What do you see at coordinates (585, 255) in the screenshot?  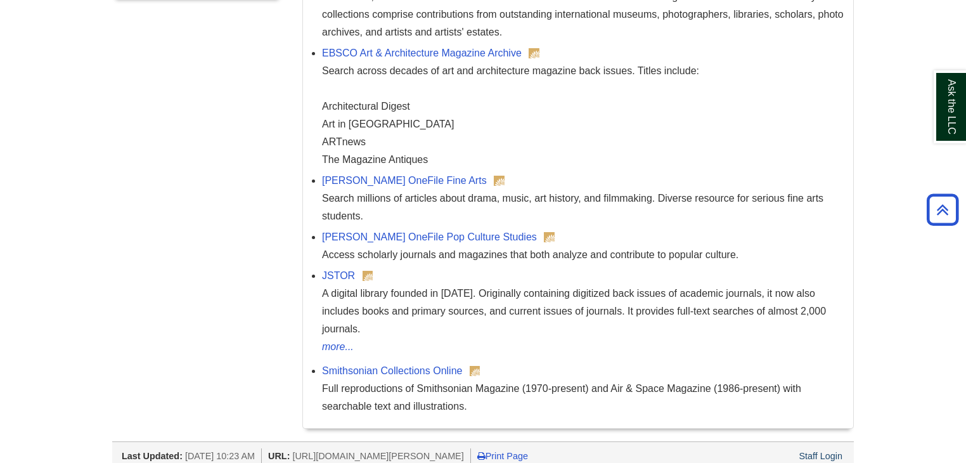 I see `div: Access scholarly journals and magazines that both analyze and contribute to popular culture.` at bounding box center [585, 255].